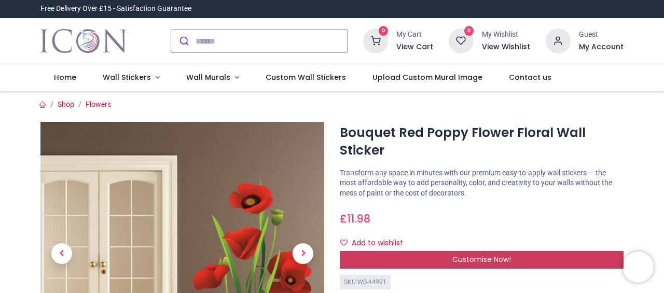 The image size is (664, 293). I want to click on div: My Wishlist, so click(506, 35).